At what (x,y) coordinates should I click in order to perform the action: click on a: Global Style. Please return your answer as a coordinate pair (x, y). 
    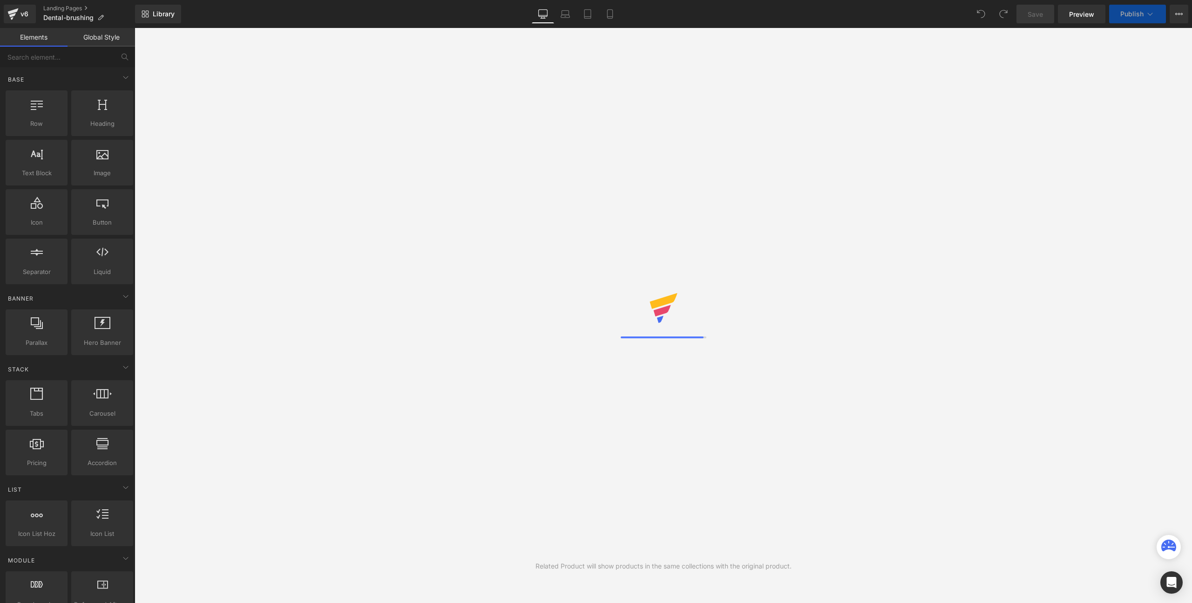
    Looking at the image, I should click on (101, 37).